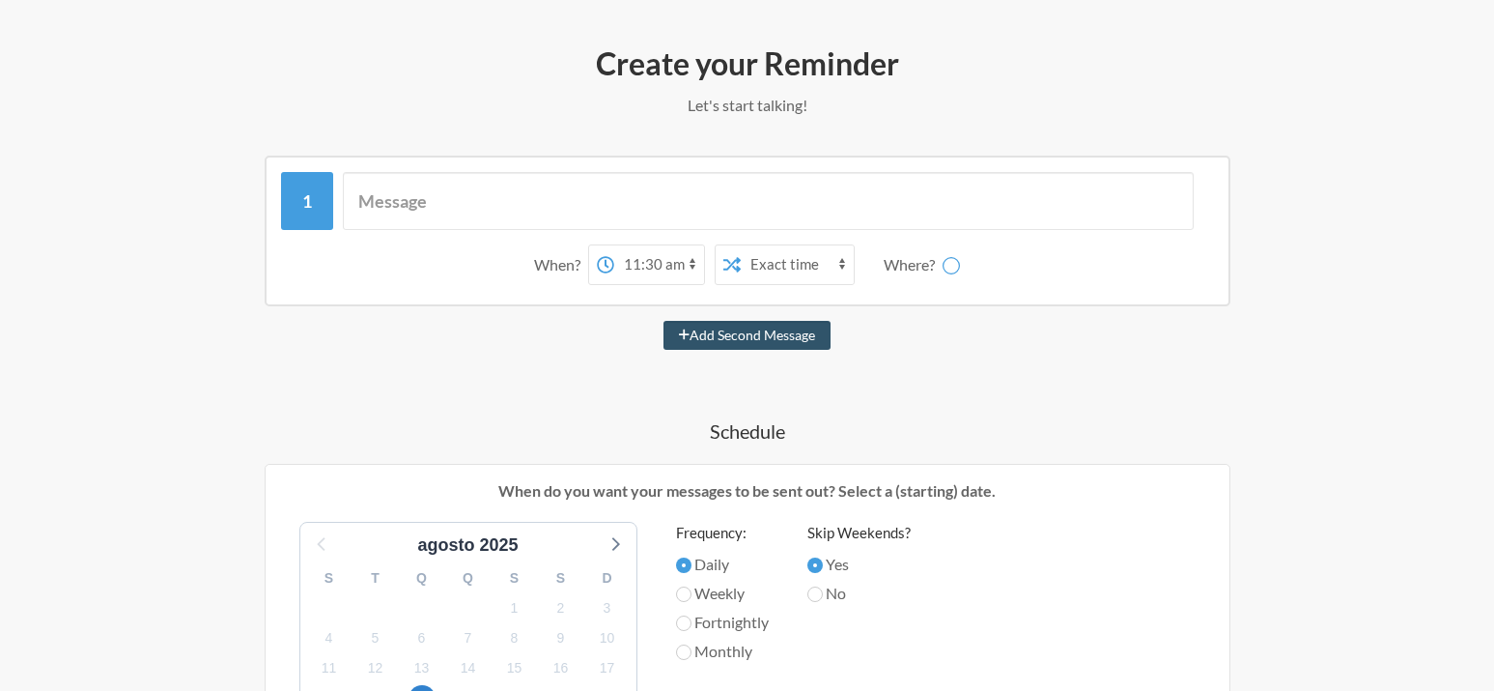  Describe the element at coordinates (748, 64) in the screenshot. I see `h2: Create your Reminder` at that location.